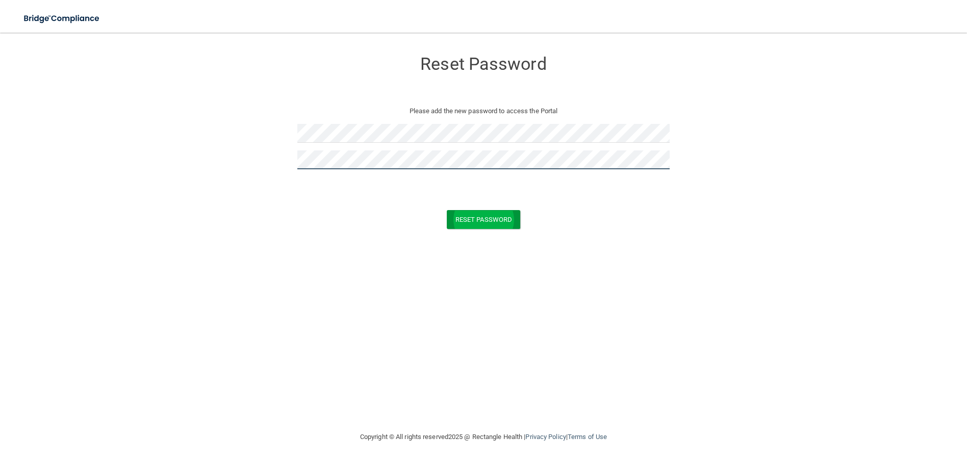 The image size is (967, 464). What do you see at coordinates (483, 64) in the screenshot?
I see `h3: Reset Password` at bounding box center [483, 64].